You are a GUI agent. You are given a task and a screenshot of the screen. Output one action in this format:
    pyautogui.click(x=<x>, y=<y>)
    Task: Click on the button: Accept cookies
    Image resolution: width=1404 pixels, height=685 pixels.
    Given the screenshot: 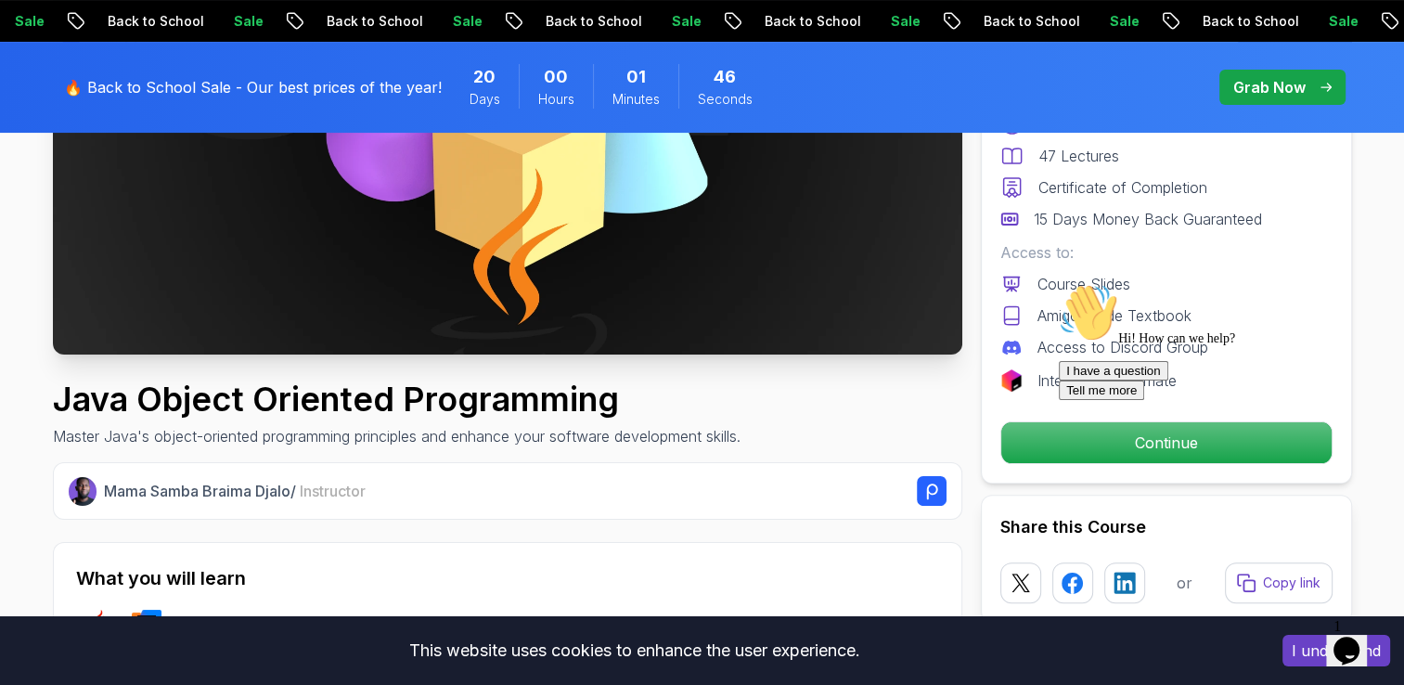 What is the action you would take?
    pyautogui.click(x=1336, y=650)
    